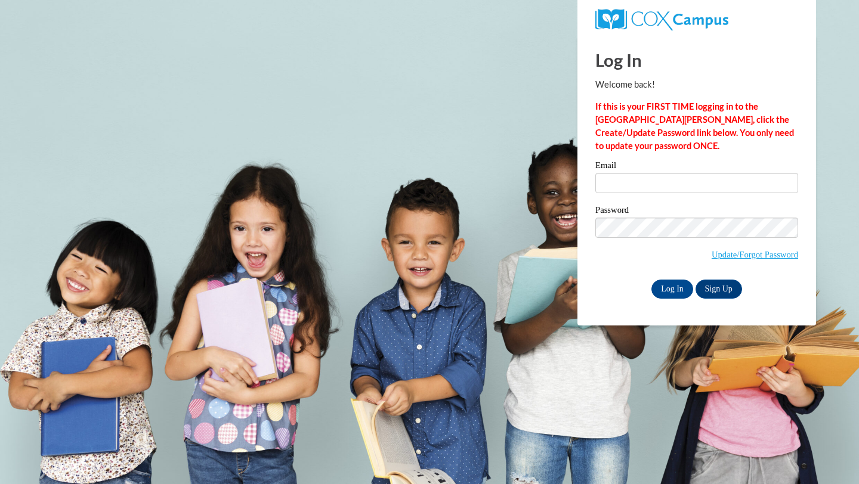 The image size is (859, 484). What do you see at coordinates (662, 18) in the screenshot?
I see `a: COX Campus` at bounding box center [662, 18].